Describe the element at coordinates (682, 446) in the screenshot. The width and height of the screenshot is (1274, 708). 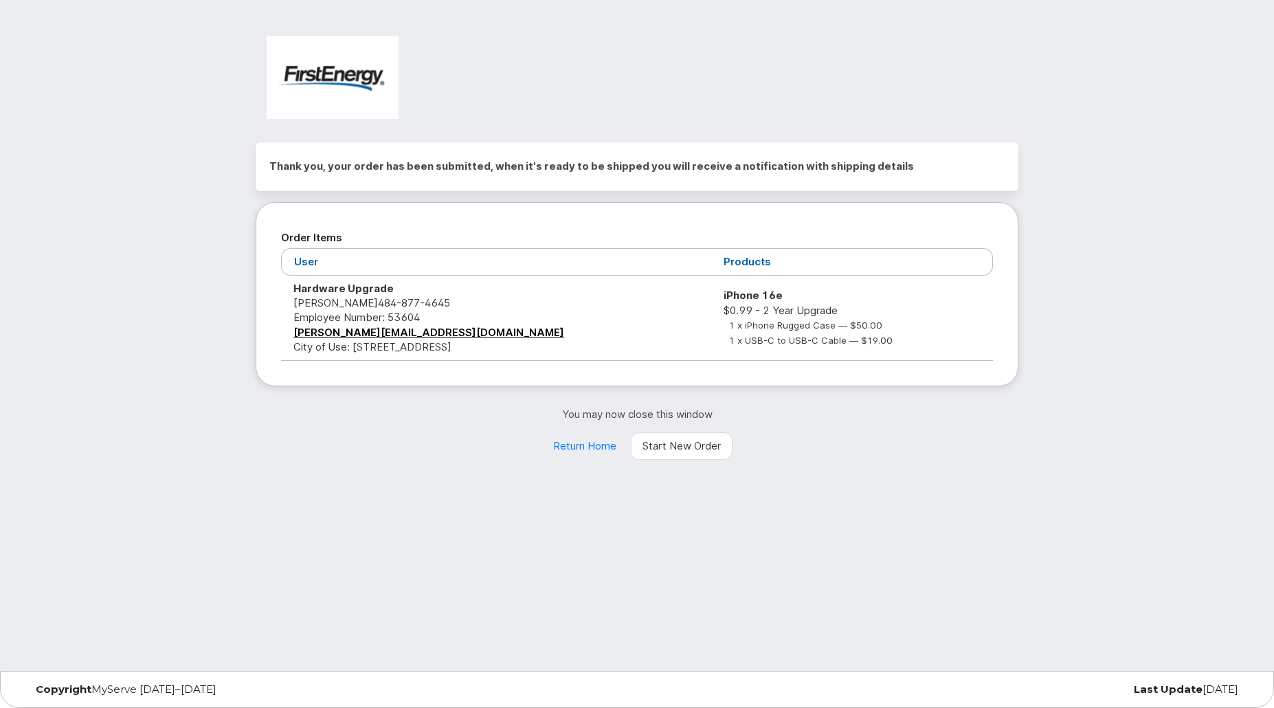
I see `a: Start New Order` at that location.